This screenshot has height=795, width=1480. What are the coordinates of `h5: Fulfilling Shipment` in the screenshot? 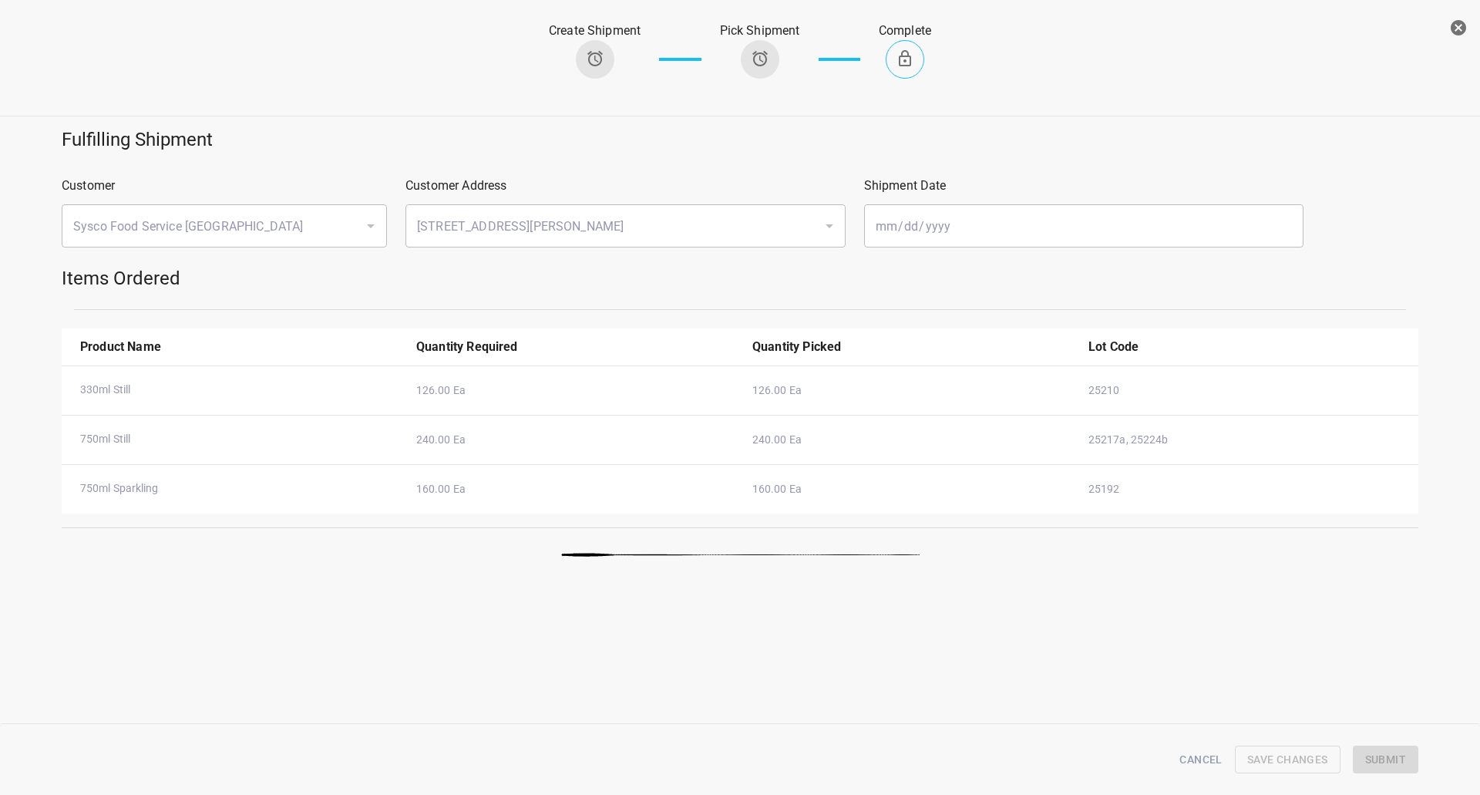 It's located at (740, 140).